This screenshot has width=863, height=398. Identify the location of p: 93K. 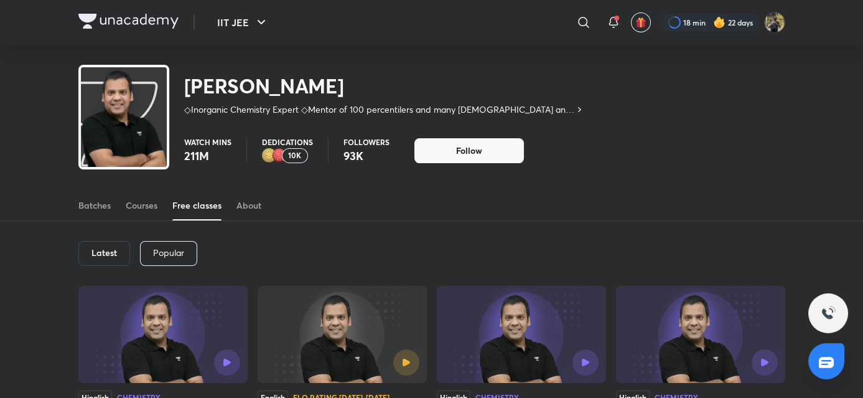
(367, 156).